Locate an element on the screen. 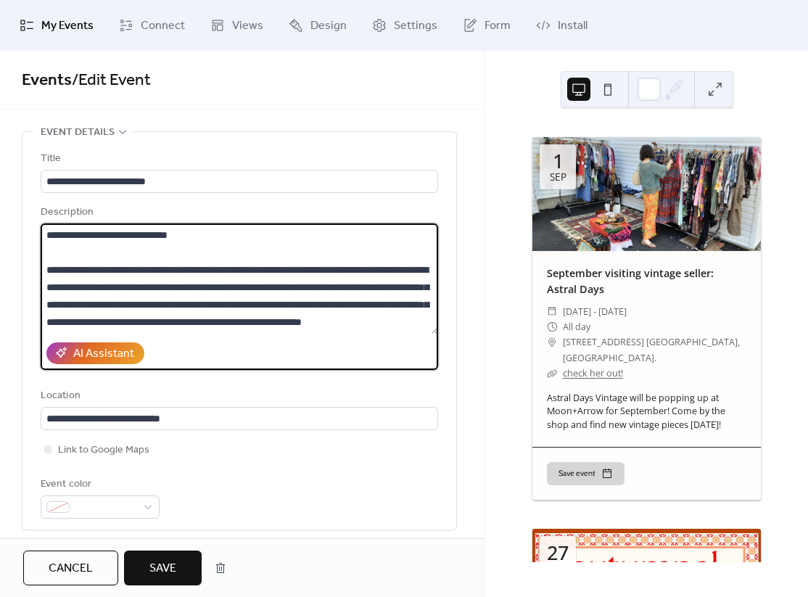 The height and width of the screenshot is (597, 808). span: Form is located at coordinates (497, 26).